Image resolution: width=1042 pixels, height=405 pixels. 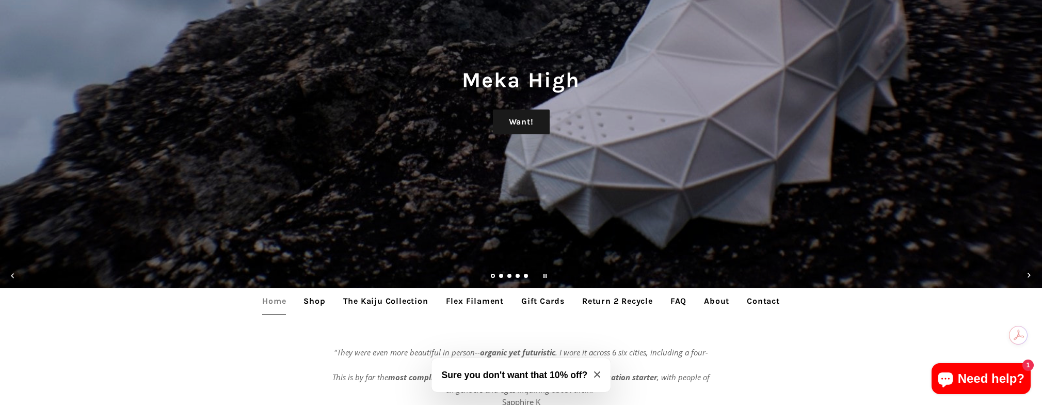 I want to click on a: About, so click(x=717, y=301).